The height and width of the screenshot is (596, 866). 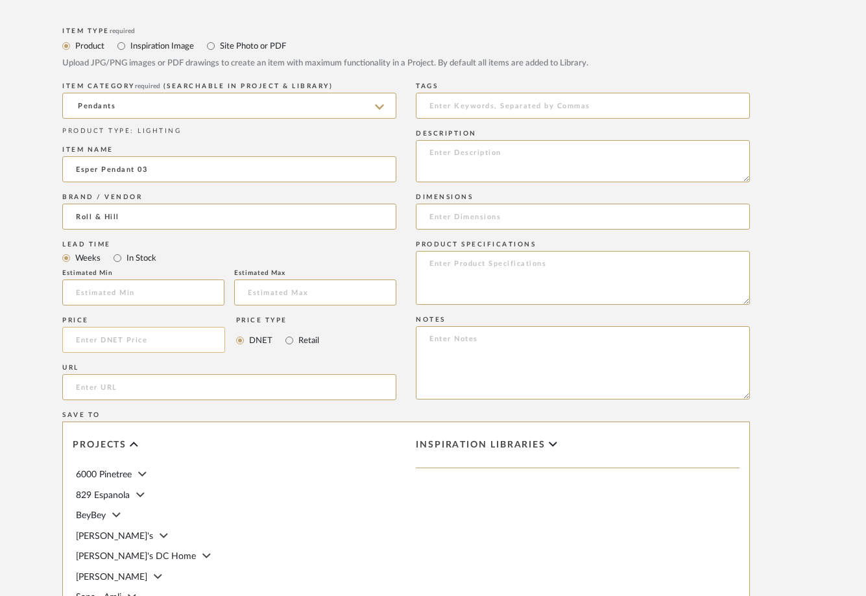 I want to click on label: Product, so click(x=89, y=46).